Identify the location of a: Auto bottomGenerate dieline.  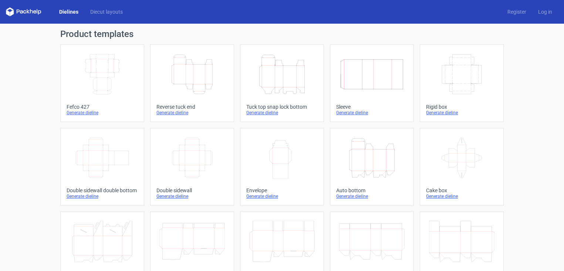
(372, 167).